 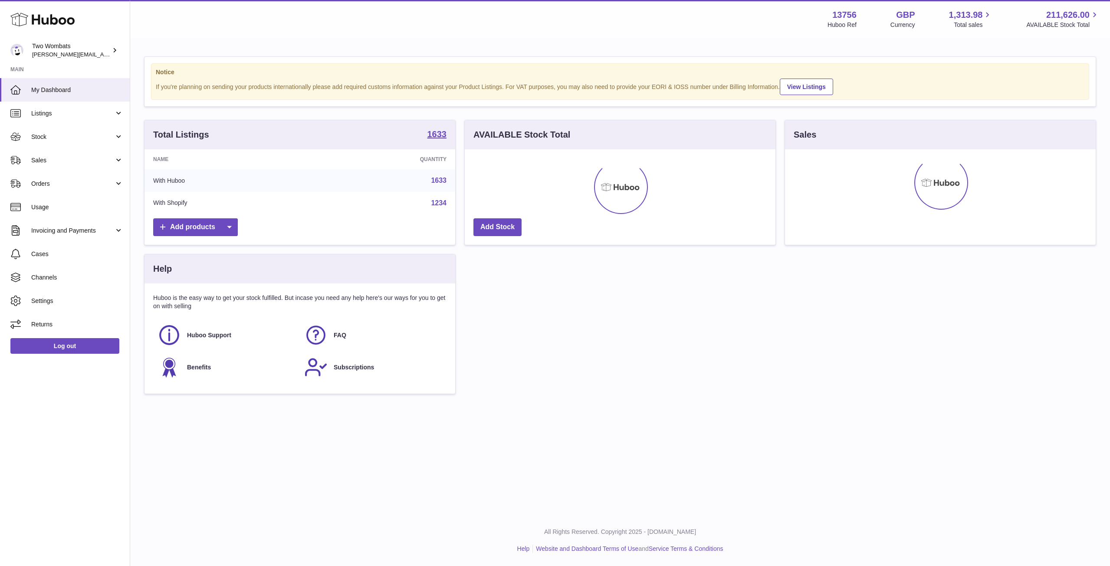 I want to click on a: Help, so click(x=523, y=548).